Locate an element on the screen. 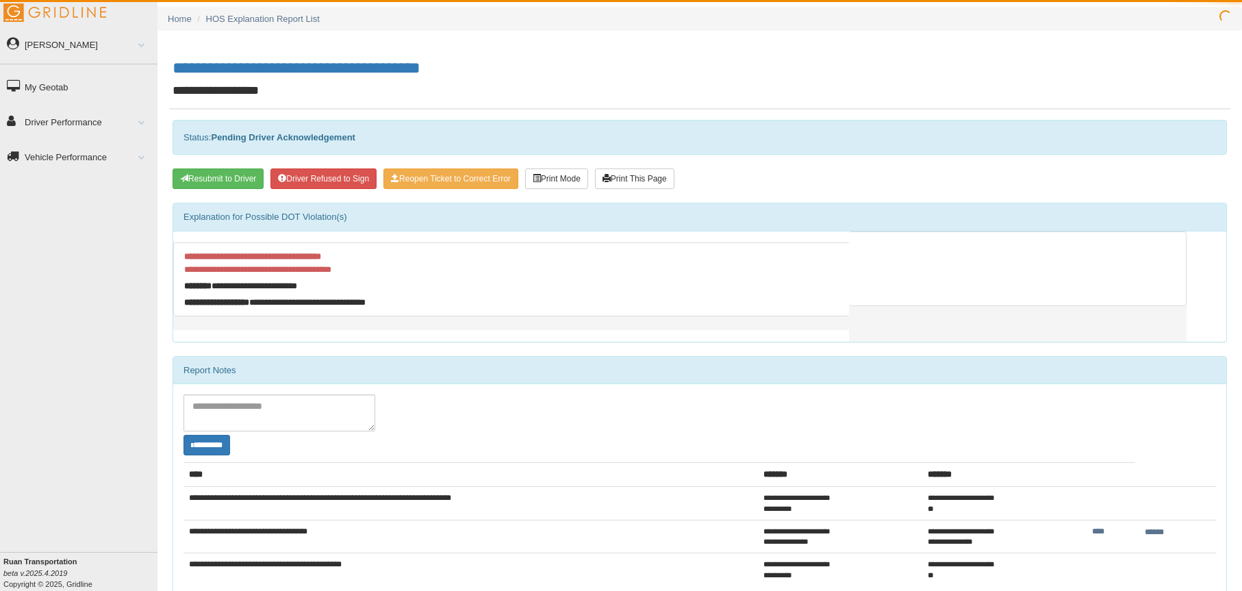 Image resolution: width=1242 pixels, height=591 pixels. i: beta v.2025.4.2019 is located at coordinates (35, 573).